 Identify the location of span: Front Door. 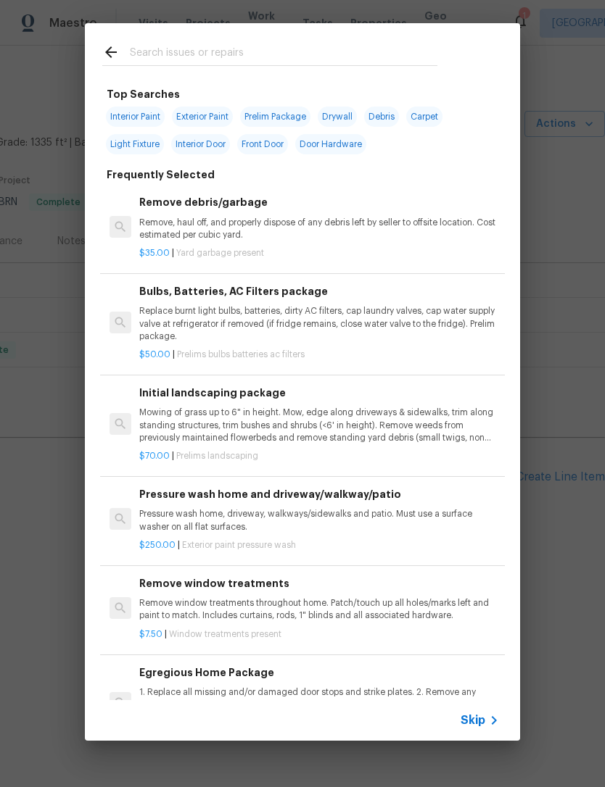
(262, 144).